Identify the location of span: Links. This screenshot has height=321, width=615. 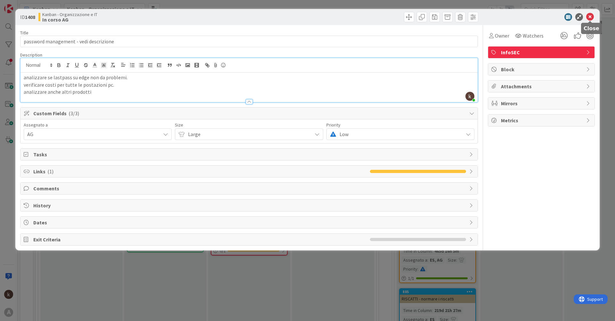
(200, 171).